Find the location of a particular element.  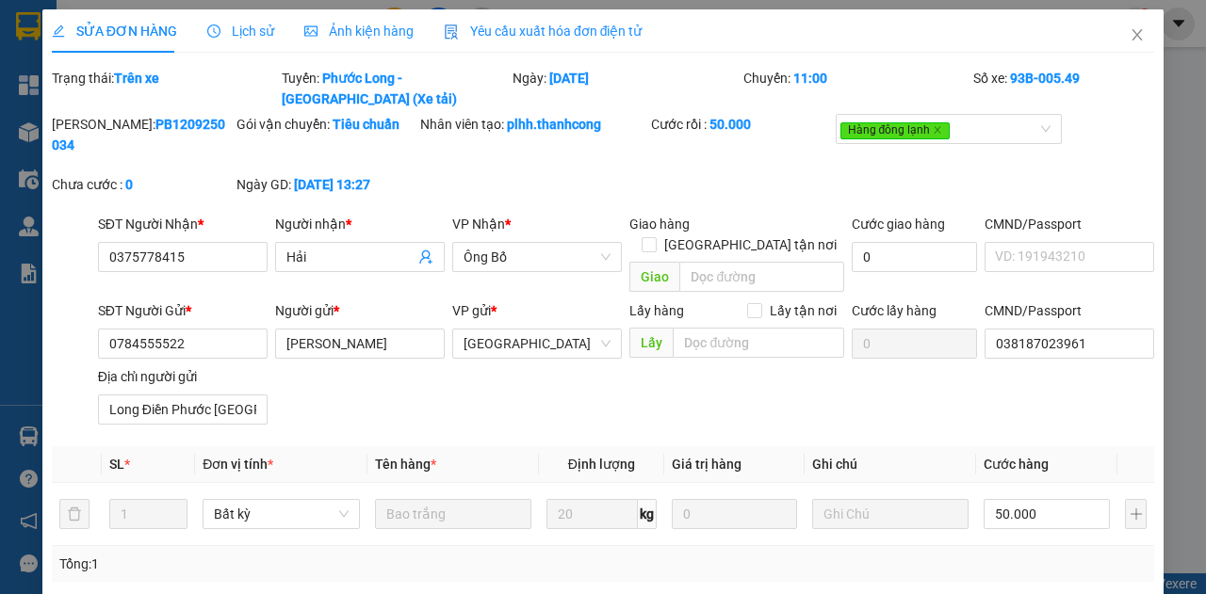

div: Tổng: 1 is located at coordinates (263, 564).